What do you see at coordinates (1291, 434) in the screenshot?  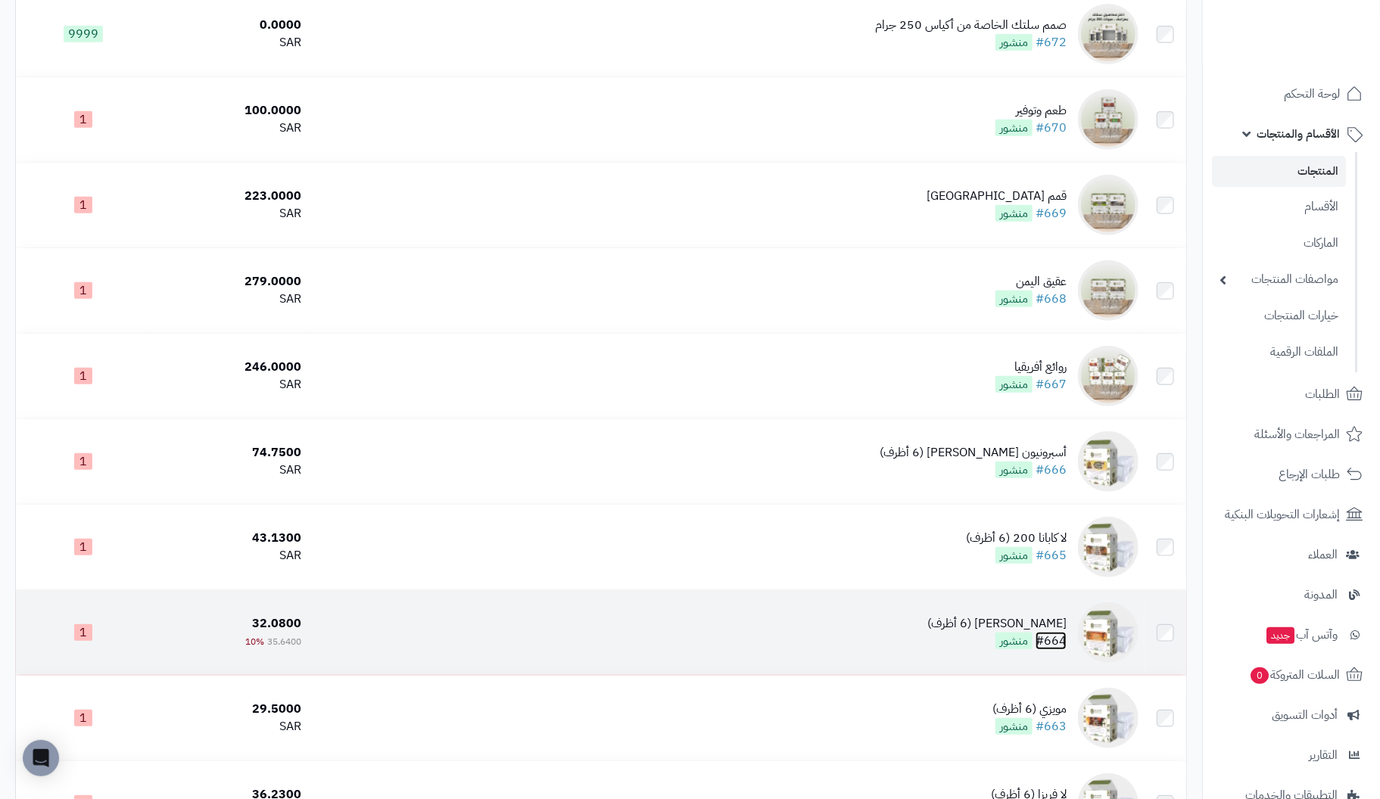 I see `a: المراجعات والأسئلة` at bounding box center [1291, 434].